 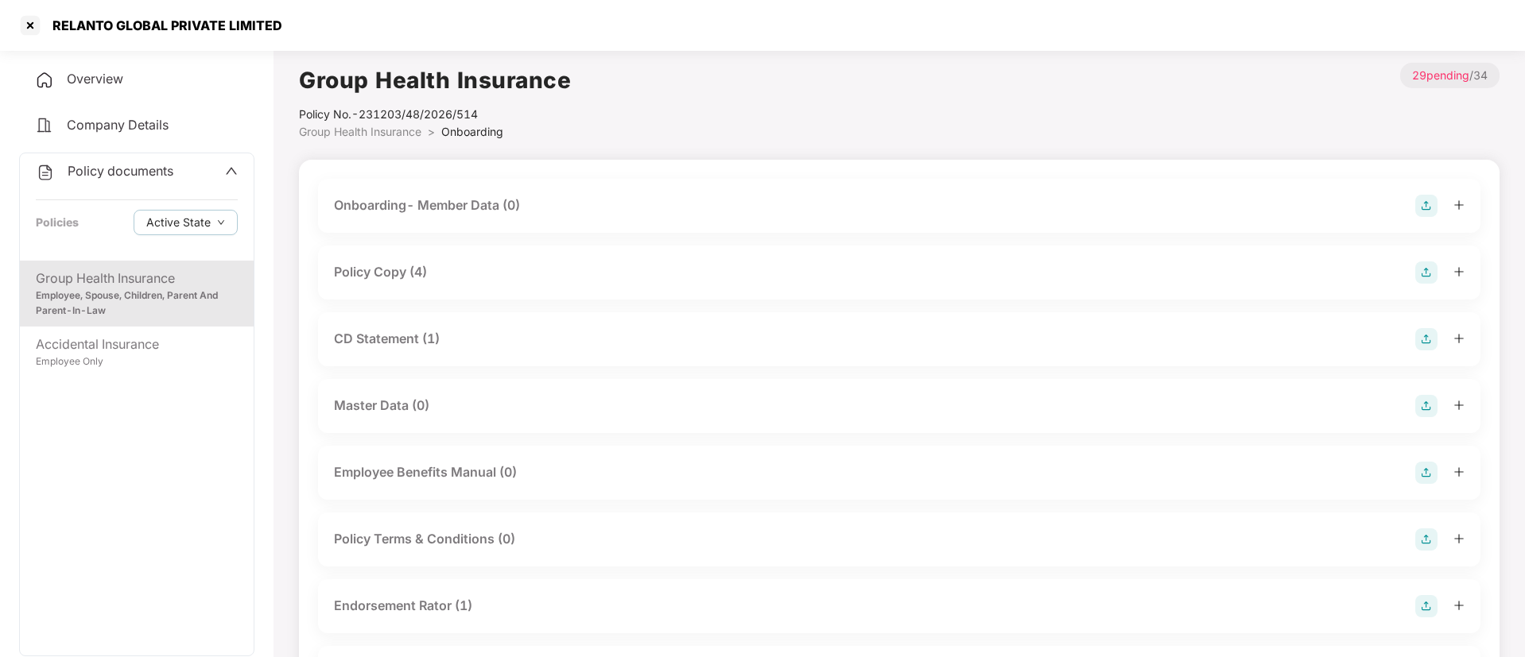 I want to click on button: Active Statedown, so click(x=185, y=223).